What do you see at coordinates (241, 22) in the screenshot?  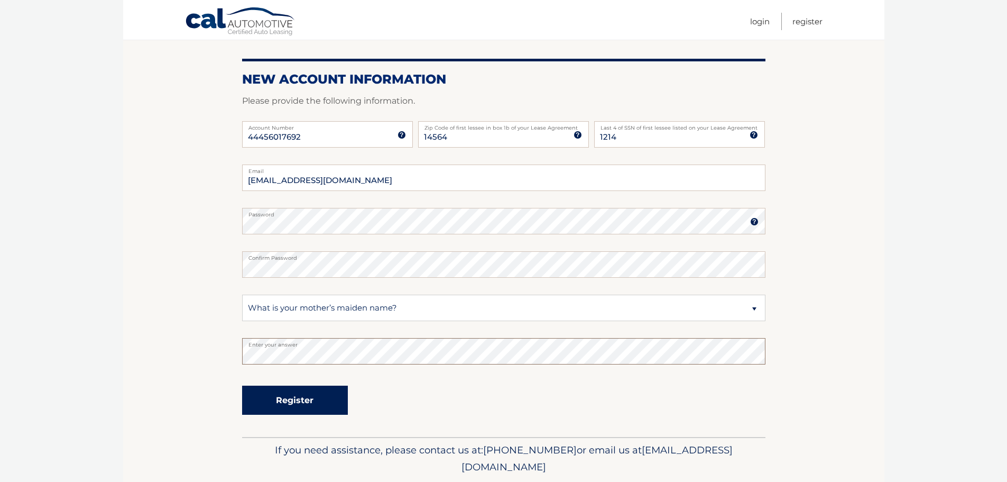 I see `a: Cal Automotive` at bounding box center [241, 22].